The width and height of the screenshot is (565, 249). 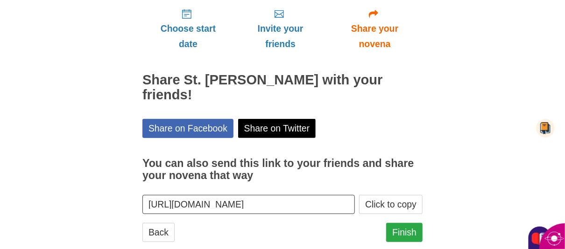 I want to click on a: Share on Twitter, so click(x=277, y=128).